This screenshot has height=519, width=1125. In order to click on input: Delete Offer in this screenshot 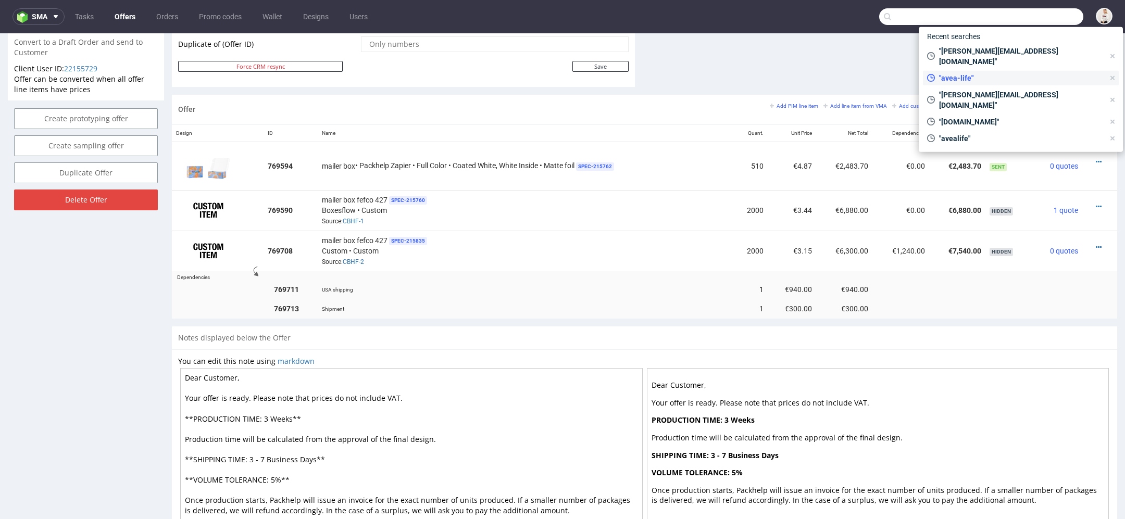, I will do `click(86, 167)`.